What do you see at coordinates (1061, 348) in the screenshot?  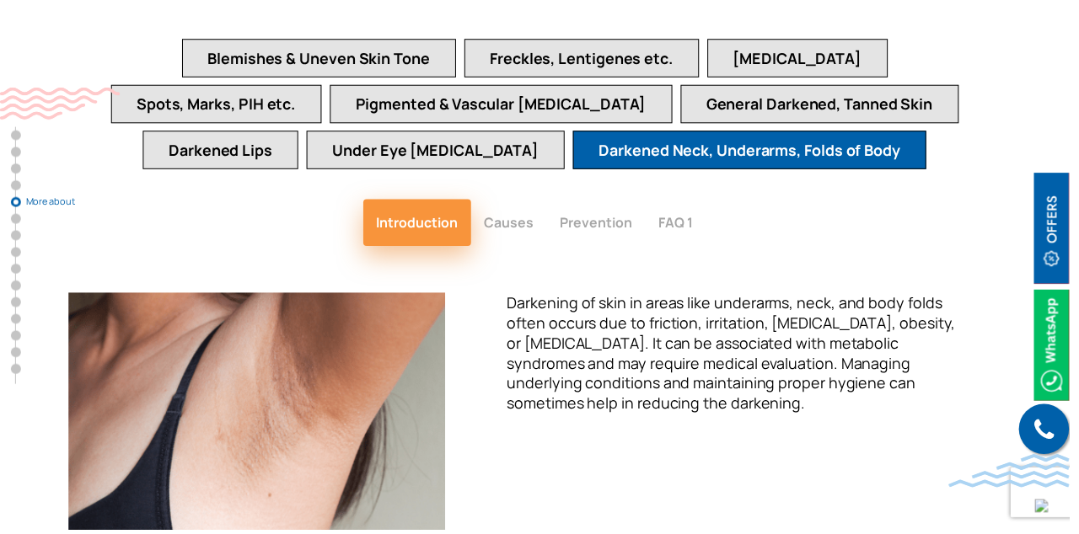 I see `img: Whatsappicon` at bounding box center [1061, 348].